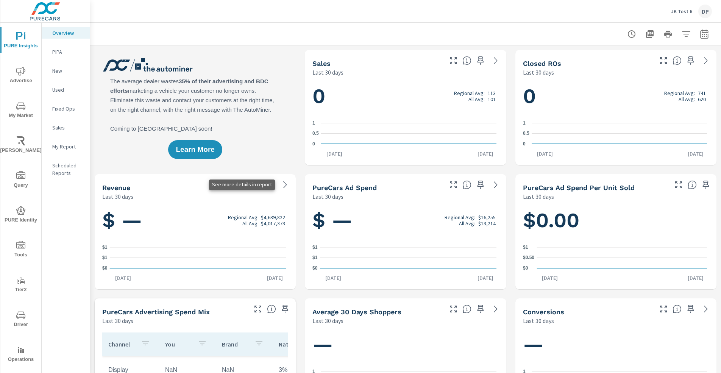  Describe the element at coordinates (21, 76) in the screenshot. I see `span: Advertise` at that location.